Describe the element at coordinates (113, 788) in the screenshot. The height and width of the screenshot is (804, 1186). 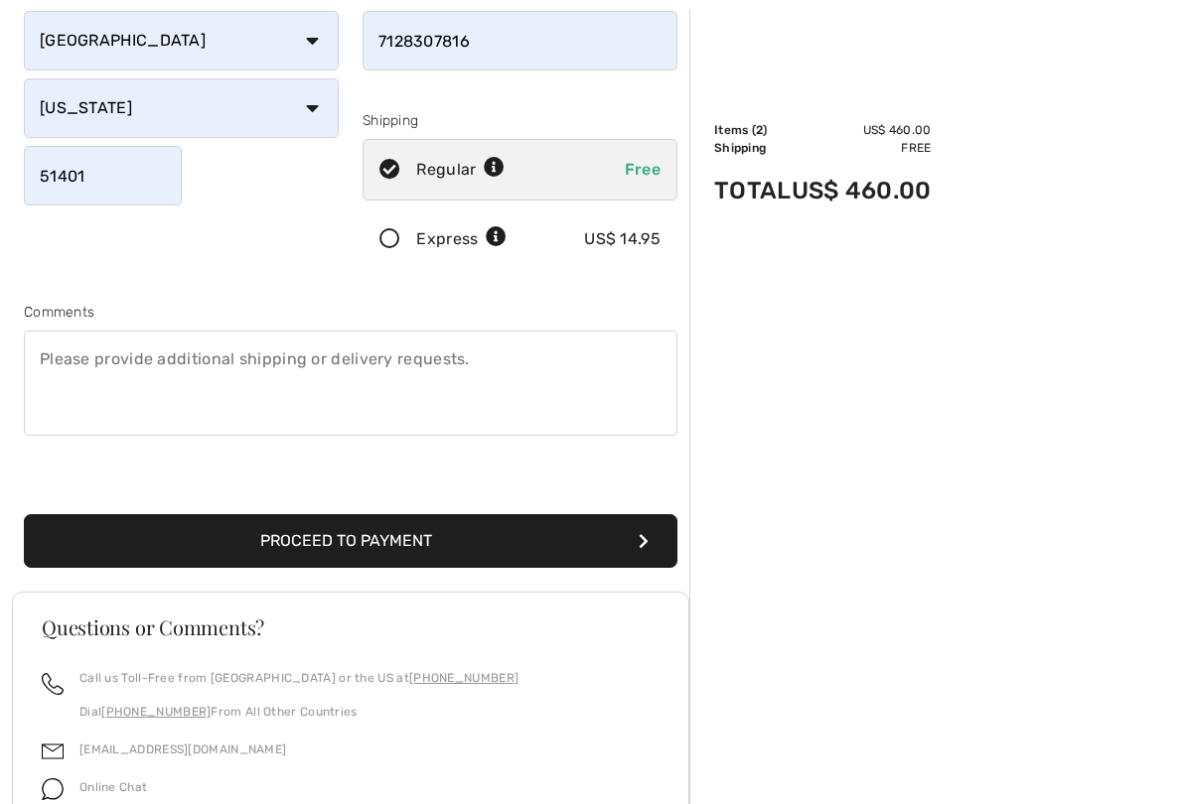
I see `span: Online Chat` at that location.